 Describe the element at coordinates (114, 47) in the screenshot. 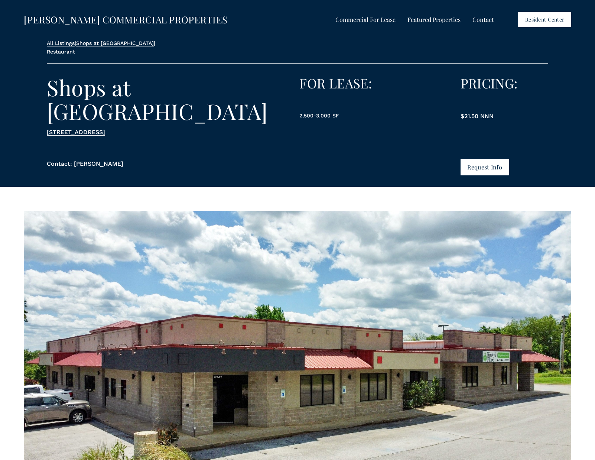

I see `p: | | Restaurant` at that location.